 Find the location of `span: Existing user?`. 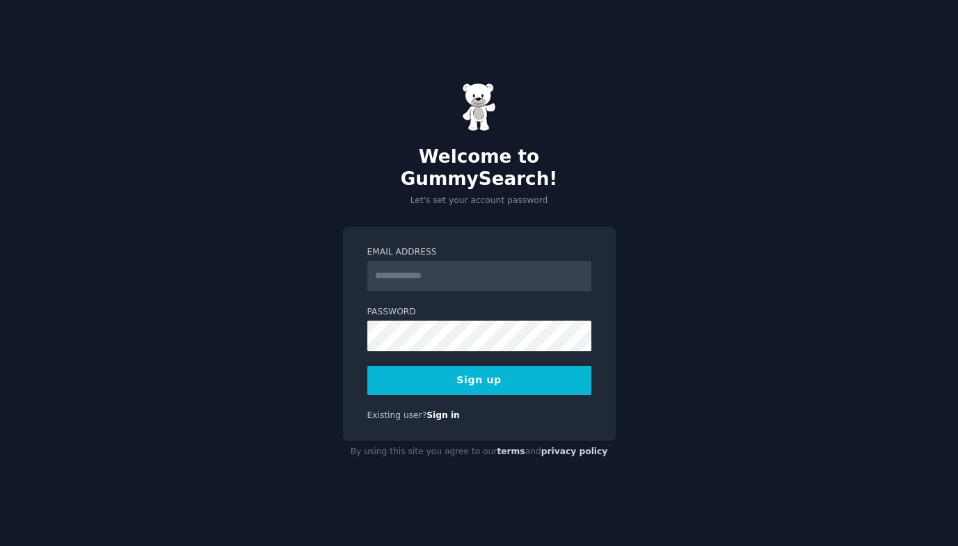

span: Existing user? is located at coordinates (397, 416).